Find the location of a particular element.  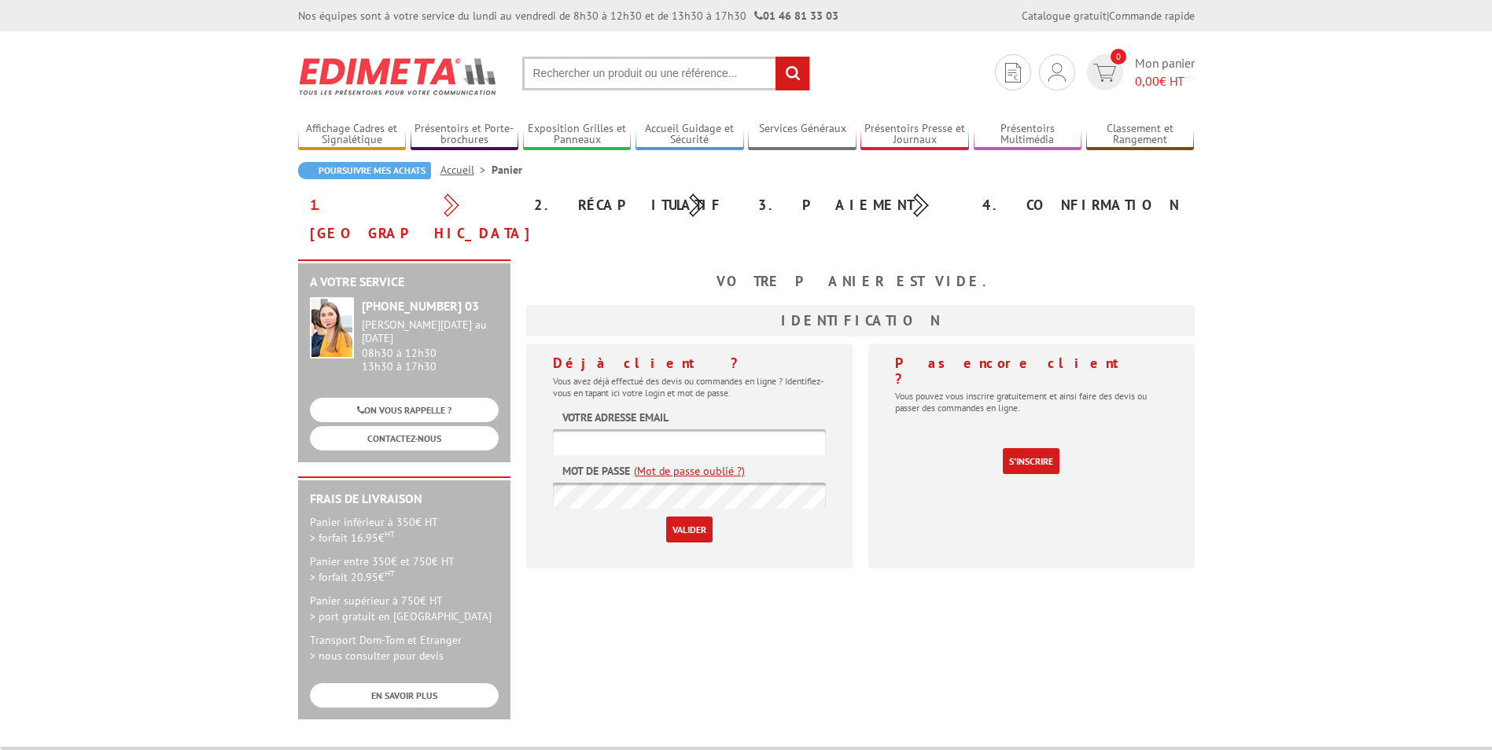

label: Votre adresse email is located at coordinates (615, 418).